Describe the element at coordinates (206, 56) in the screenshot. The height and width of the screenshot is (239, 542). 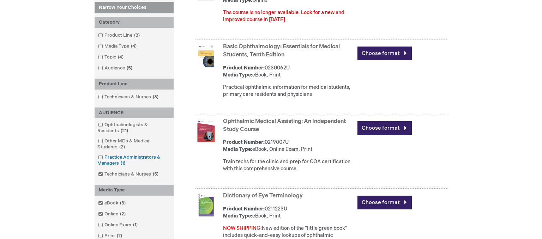
I see `img: Basic Ophthalmology: Essentials for Medical Students, Tenth Edition` at that location.